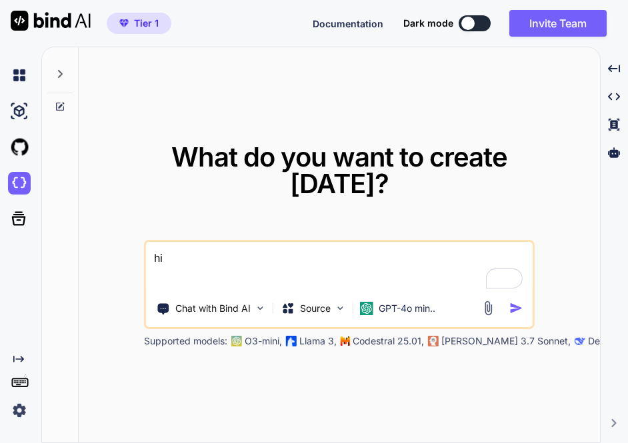 This screenshot has height=443, width=628. I want to click on img: GPT-4o mini, so click(366, 309).